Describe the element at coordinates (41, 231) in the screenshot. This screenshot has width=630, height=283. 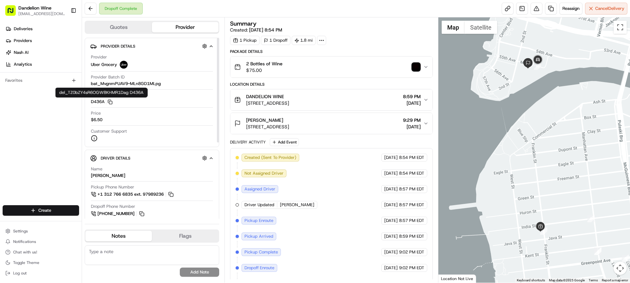
I see `button: Settings` at that location.